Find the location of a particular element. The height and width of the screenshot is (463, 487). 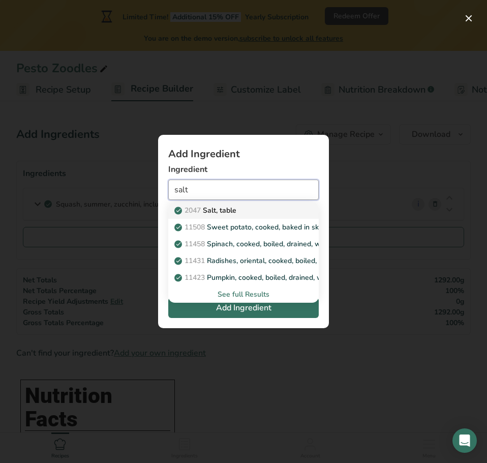

p: Pumpkin, cooked, boiled, drained, without salt is located at coordinates (266, 277).